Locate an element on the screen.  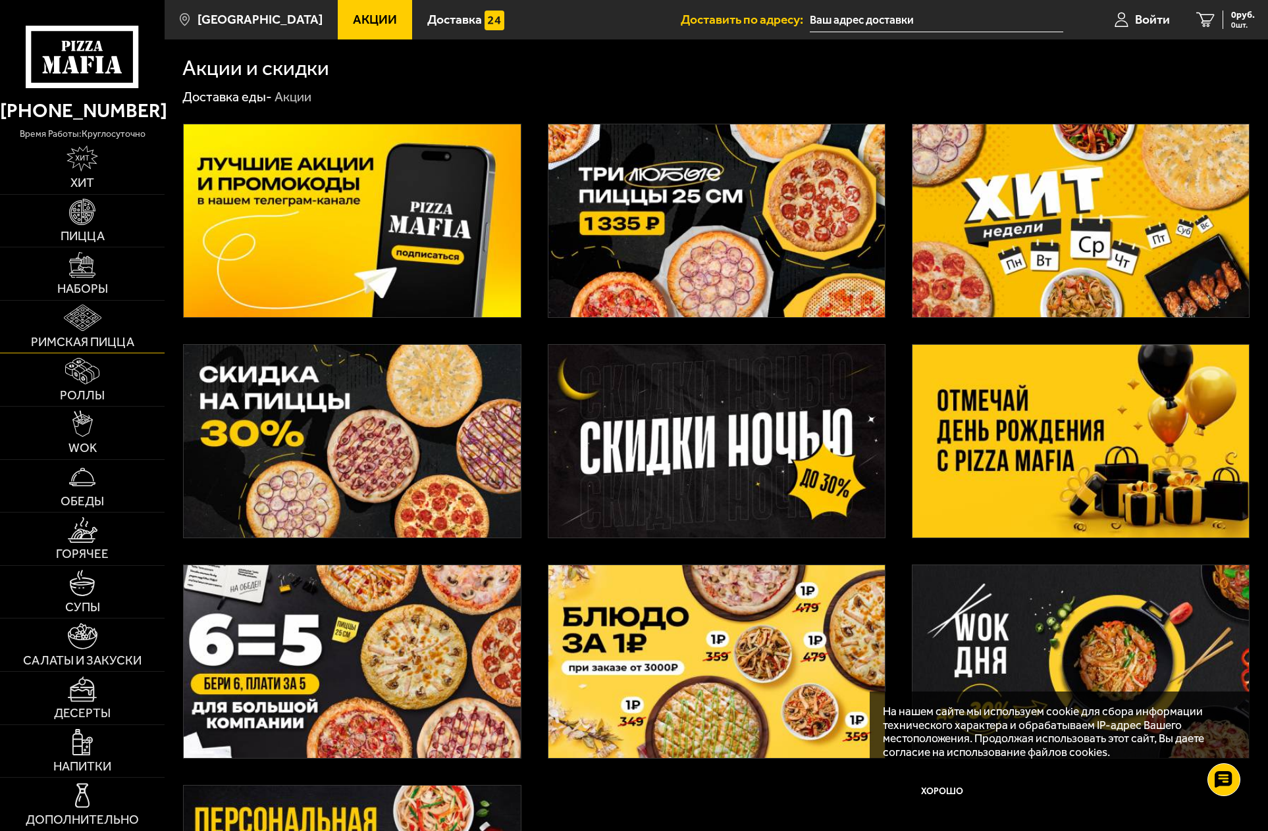
span: Супы is located at coordinates (82, 608).